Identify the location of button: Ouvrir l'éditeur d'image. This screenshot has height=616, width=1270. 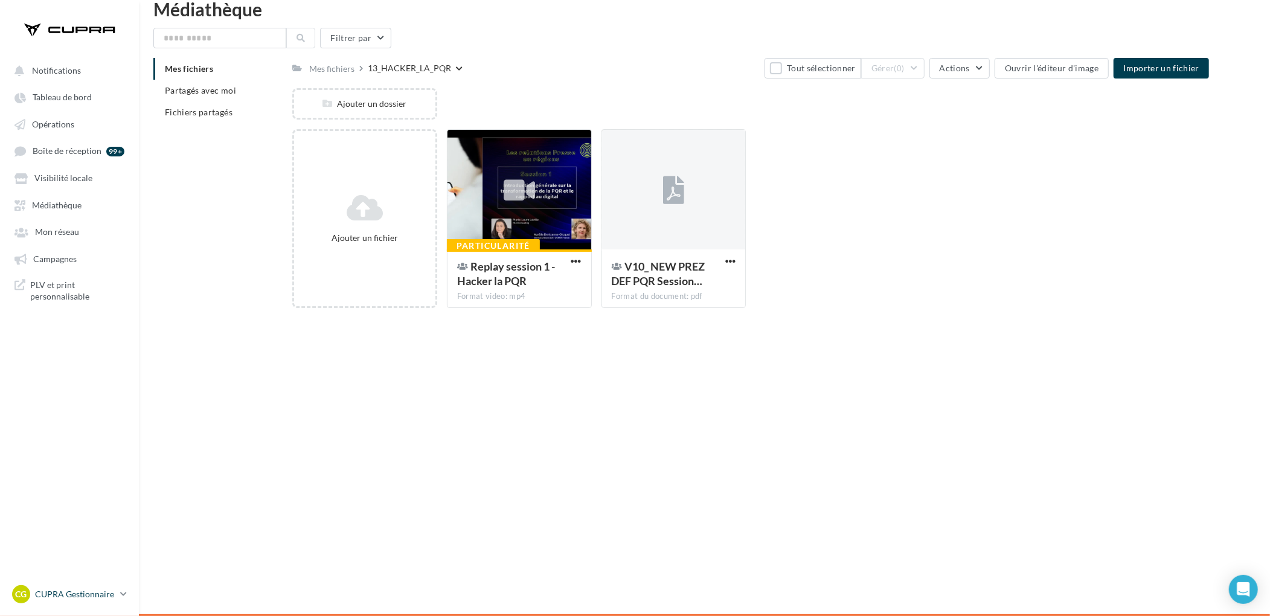
(1051, 68).